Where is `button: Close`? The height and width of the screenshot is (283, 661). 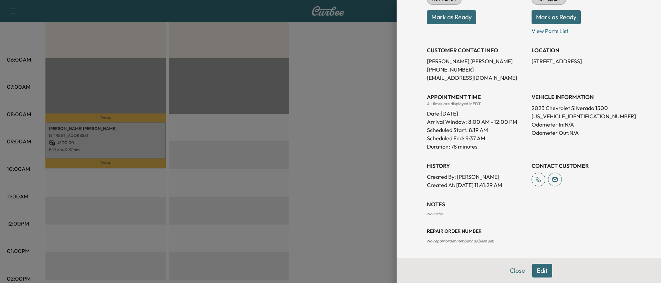
button: Close is located at coordinates (518, 271).